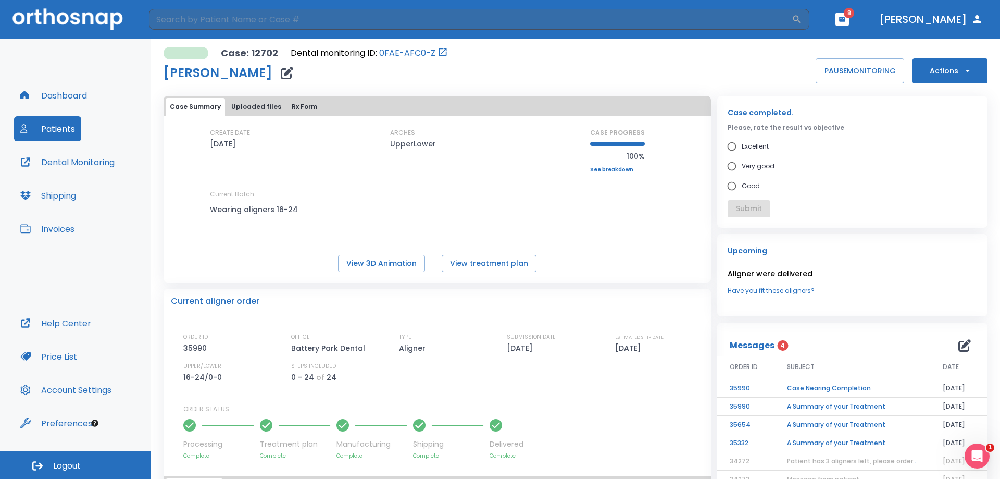 The width and height of the screenshot is (1000, 479). I want to click on p: ARCHES, so click(403, 133).